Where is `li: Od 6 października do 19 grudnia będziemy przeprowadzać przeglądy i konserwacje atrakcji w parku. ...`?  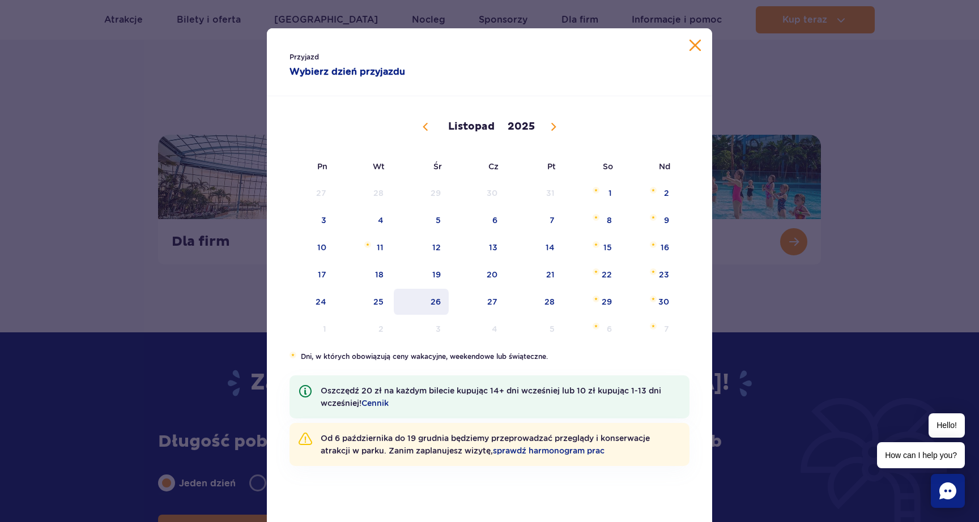
li: Od 6 października do 19 grudnia będziemy przeprowadzać przeglądy i konserwacje atrakcji w parku. ... is located at coordinates (489, 445).